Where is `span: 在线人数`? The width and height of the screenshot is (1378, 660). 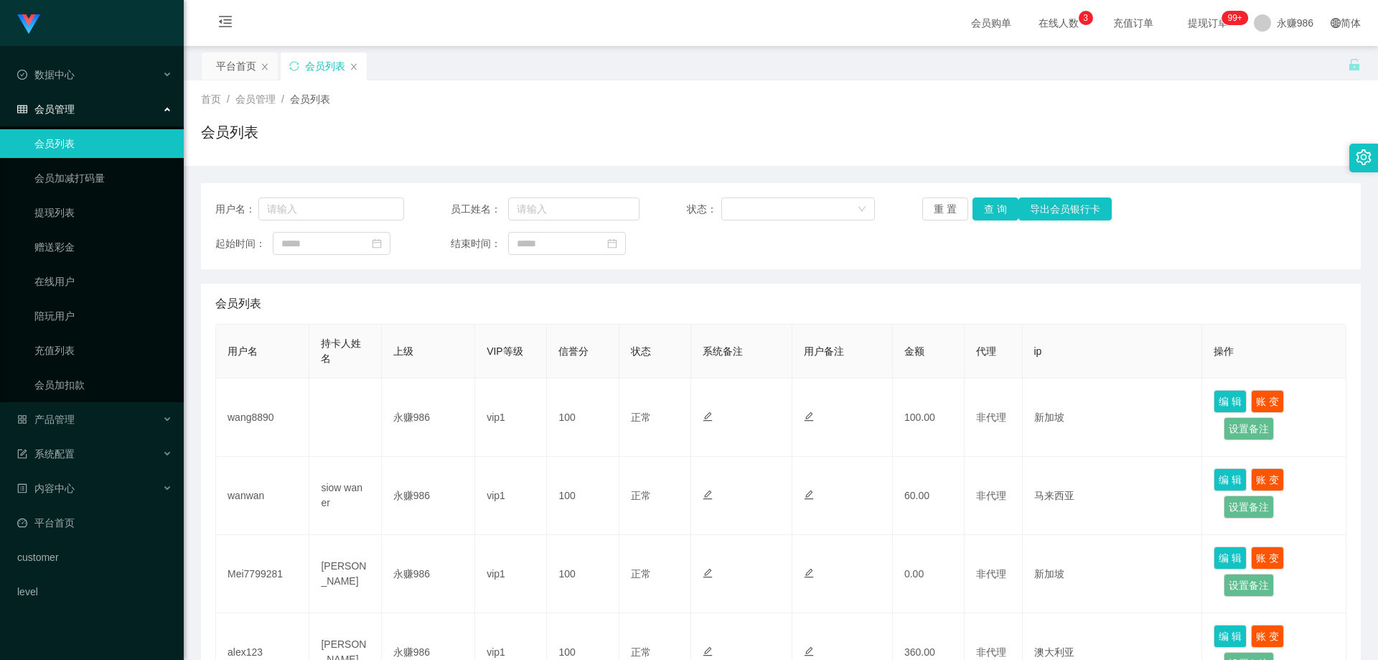
span: 在线人数 is located at coordinates (1059, 23).